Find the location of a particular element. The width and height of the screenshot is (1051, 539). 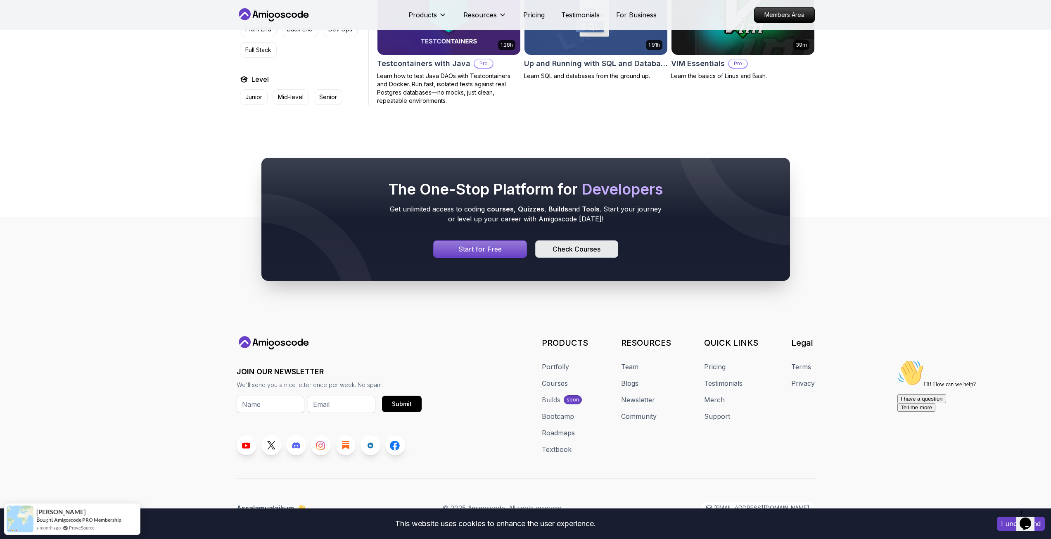

p: Start for Free is located at coordinates (480, 249).